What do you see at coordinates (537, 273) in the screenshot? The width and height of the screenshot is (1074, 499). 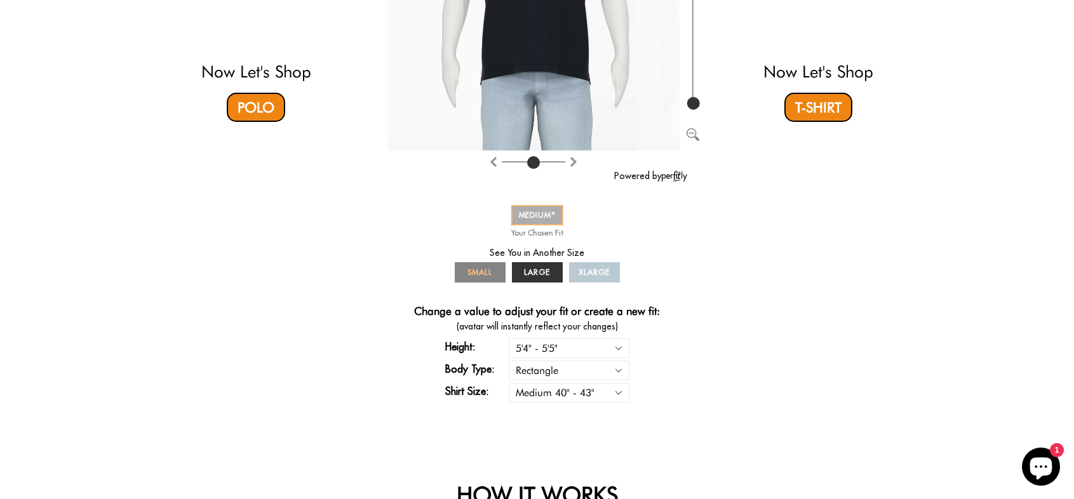 I see `a: LARGE` at bounding box center [537, 273].